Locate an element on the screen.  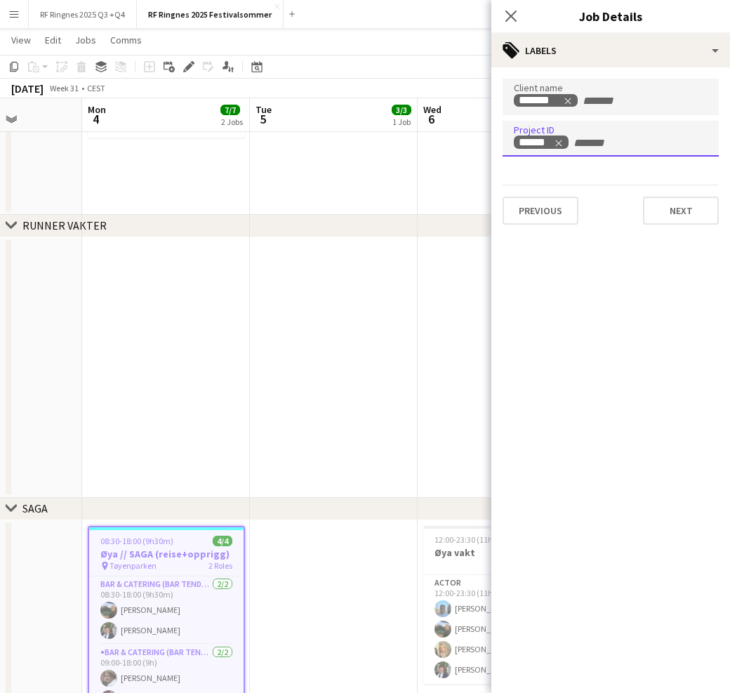
span: Wed is located at coordinates (433, 110).